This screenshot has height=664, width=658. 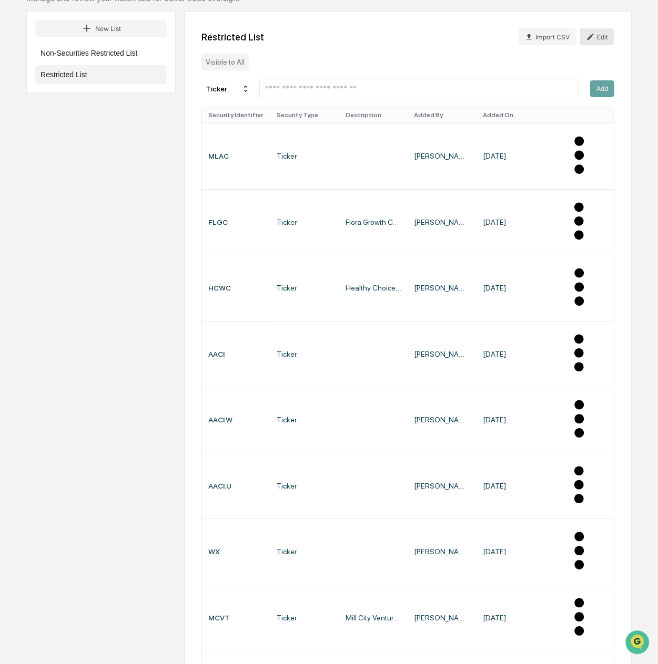 I want to click on div: MCVT, so click(x=236, y=618).